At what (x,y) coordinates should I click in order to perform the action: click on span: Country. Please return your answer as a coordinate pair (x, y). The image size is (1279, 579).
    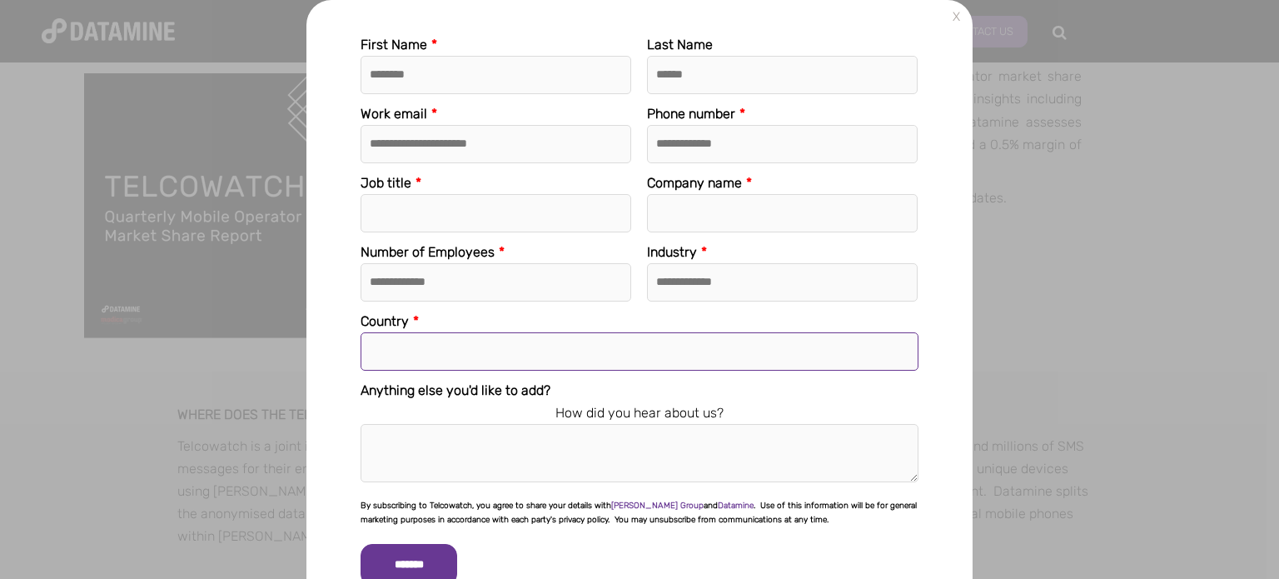
    Looking at the image, I should click on (385, 320).